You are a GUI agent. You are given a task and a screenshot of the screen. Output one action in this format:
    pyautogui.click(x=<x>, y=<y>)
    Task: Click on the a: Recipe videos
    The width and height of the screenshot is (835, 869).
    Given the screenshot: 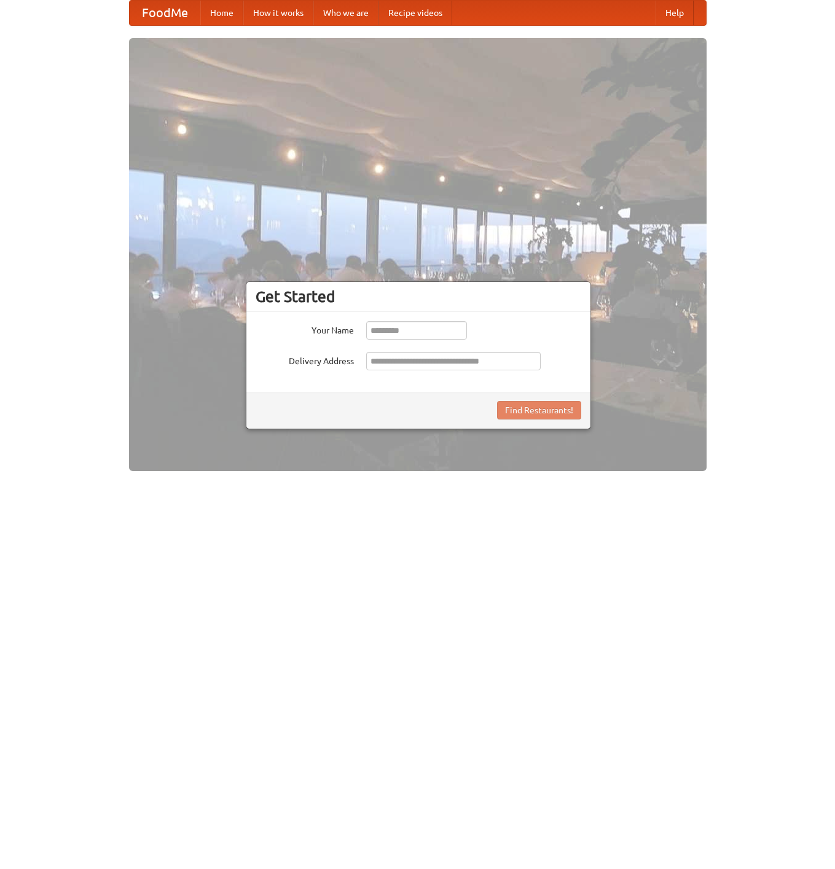 What is the action you would take?
    pyautogui.click(x=415, y=13)
    